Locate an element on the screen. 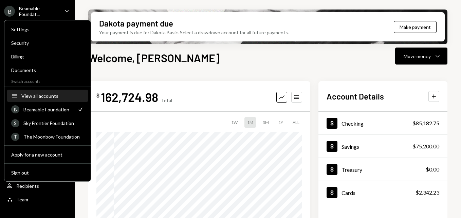 This screenshot has height=218, width=461. div: Beamable Foundat... is located at coordinates (39, 11).